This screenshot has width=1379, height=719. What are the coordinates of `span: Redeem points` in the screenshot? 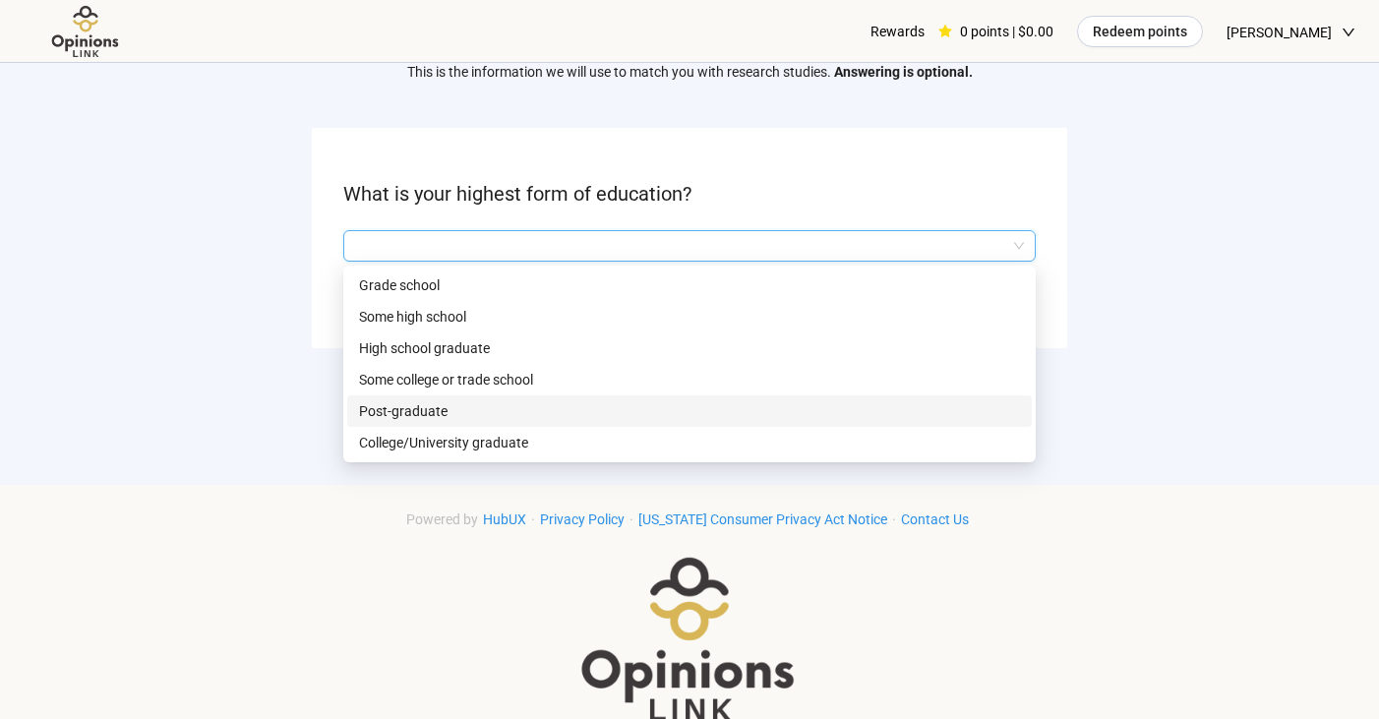 It's located at (1140, 31).